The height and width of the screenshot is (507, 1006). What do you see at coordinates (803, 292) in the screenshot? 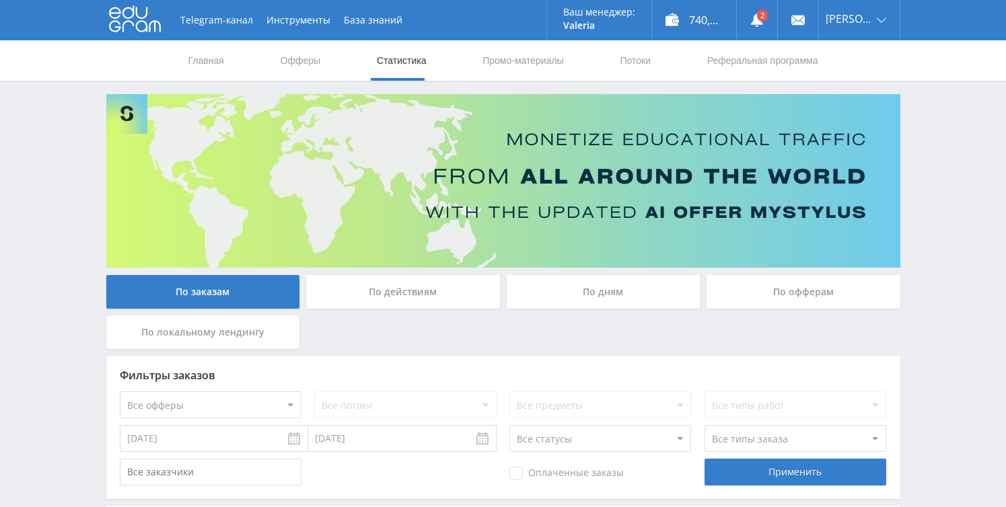
I see `div: По офферам` at bounding box center [803, 292].